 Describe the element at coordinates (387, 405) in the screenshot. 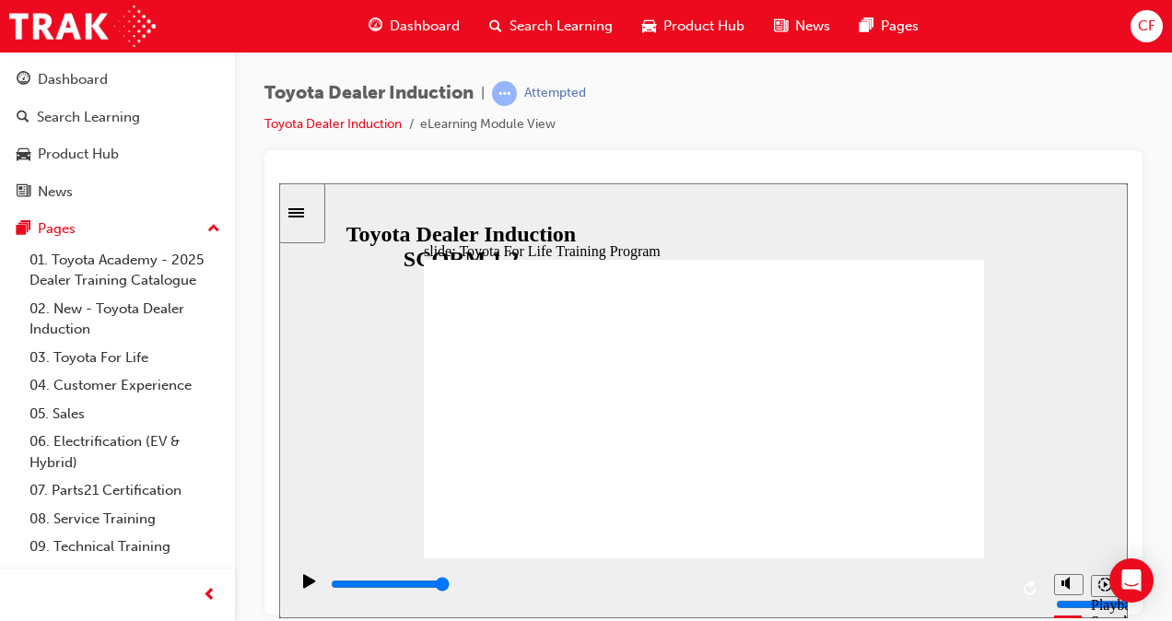

I see `div: playback controls` at that location.